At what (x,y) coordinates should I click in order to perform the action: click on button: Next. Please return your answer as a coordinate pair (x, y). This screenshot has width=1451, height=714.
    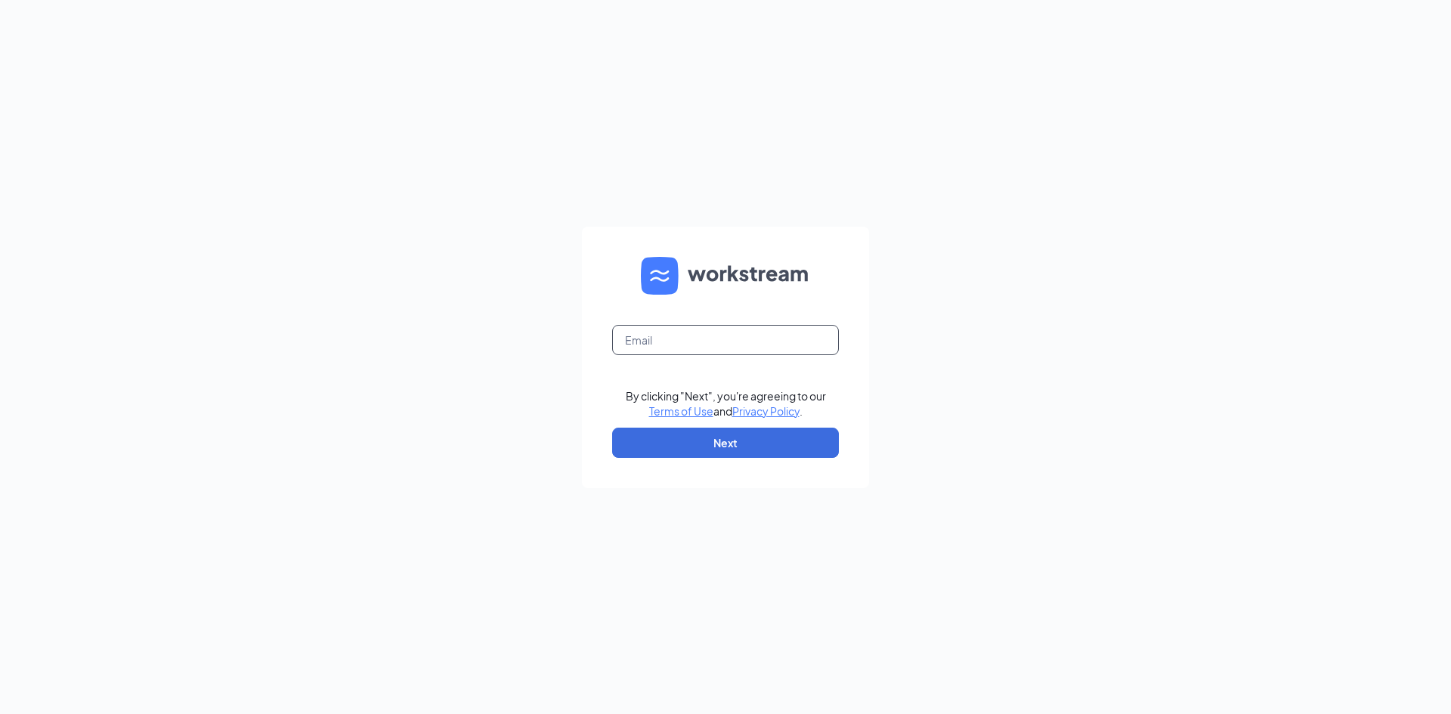
    Looking at the image, I should click on (725, 443).